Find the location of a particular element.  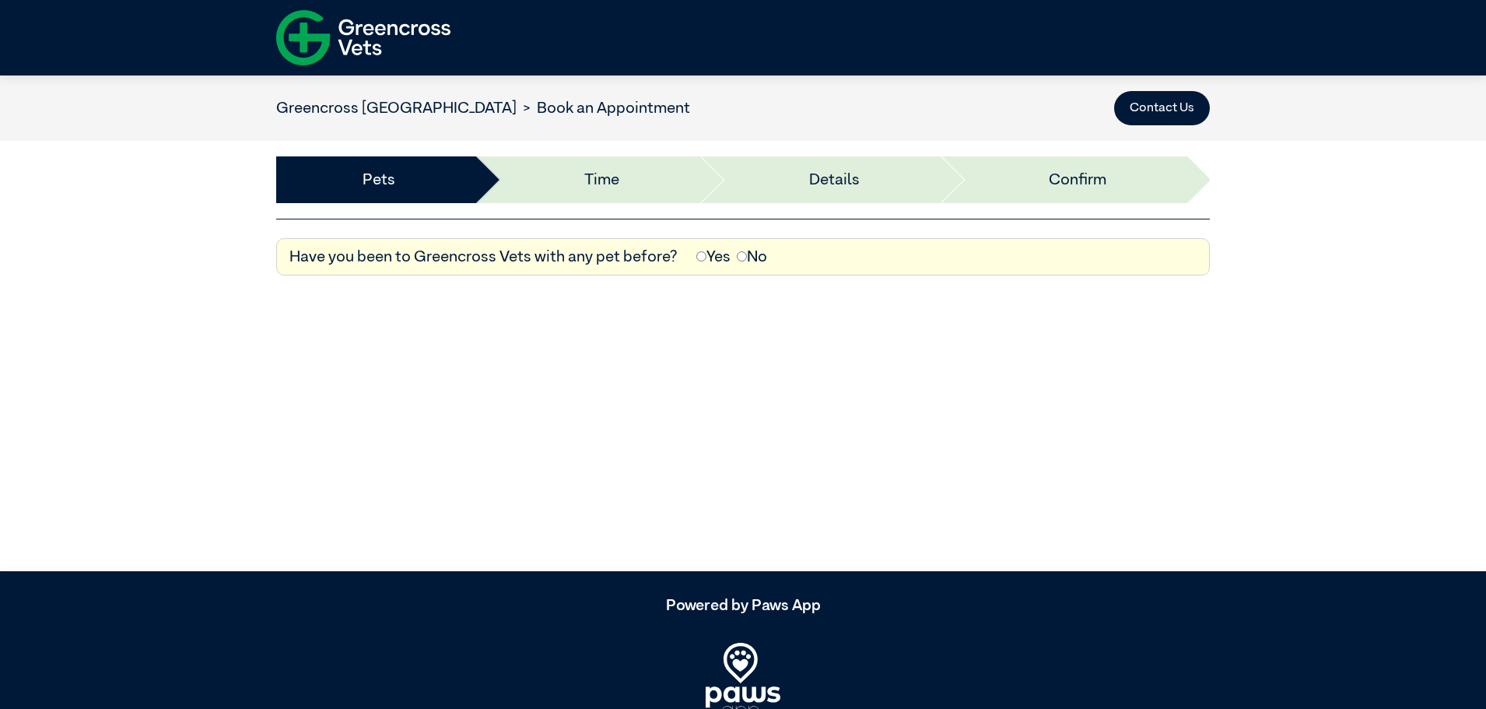

img: f-logo is located at coordinates (363, 37).